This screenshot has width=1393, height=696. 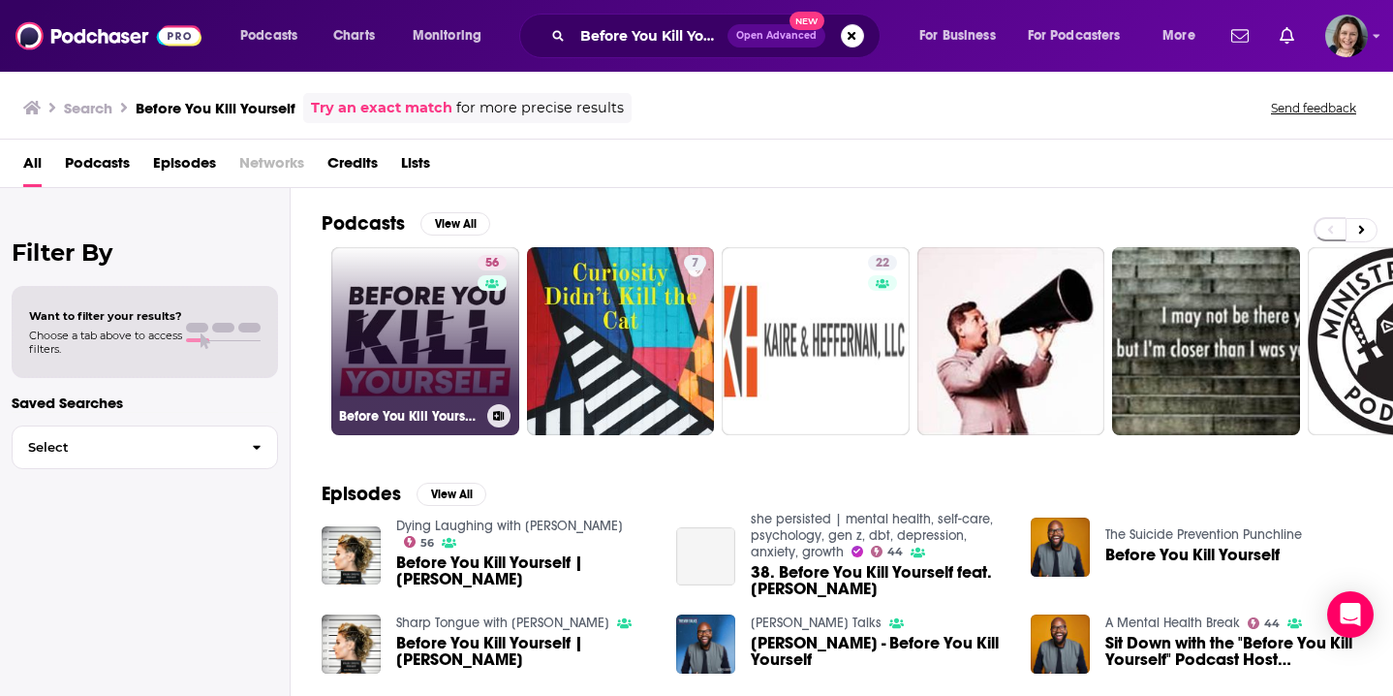 What do you see at coordinates (144, 402) in the screenshot?
I see `p: Saved Searches` at bounding box center [144, 402].